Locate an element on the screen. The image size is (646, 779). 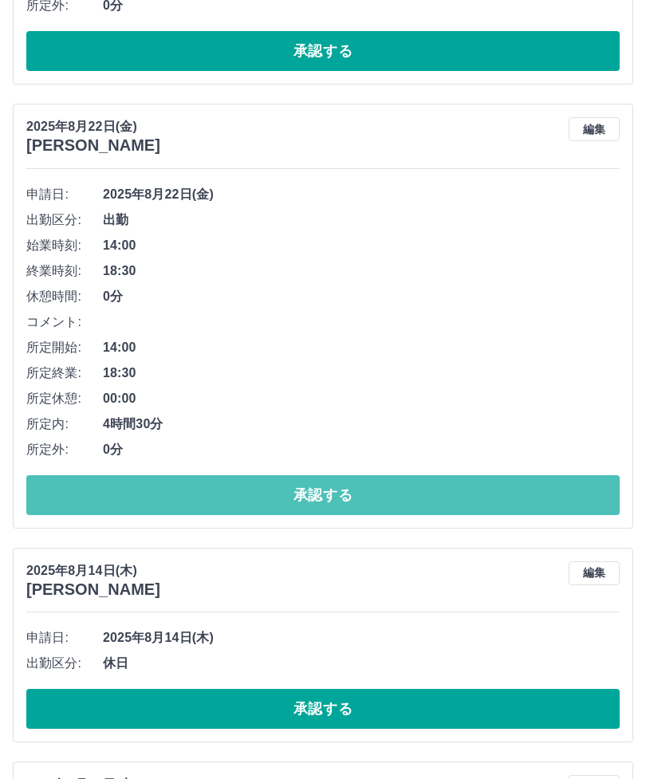
span: 休憩時間: is located at coordinates (65, 297).